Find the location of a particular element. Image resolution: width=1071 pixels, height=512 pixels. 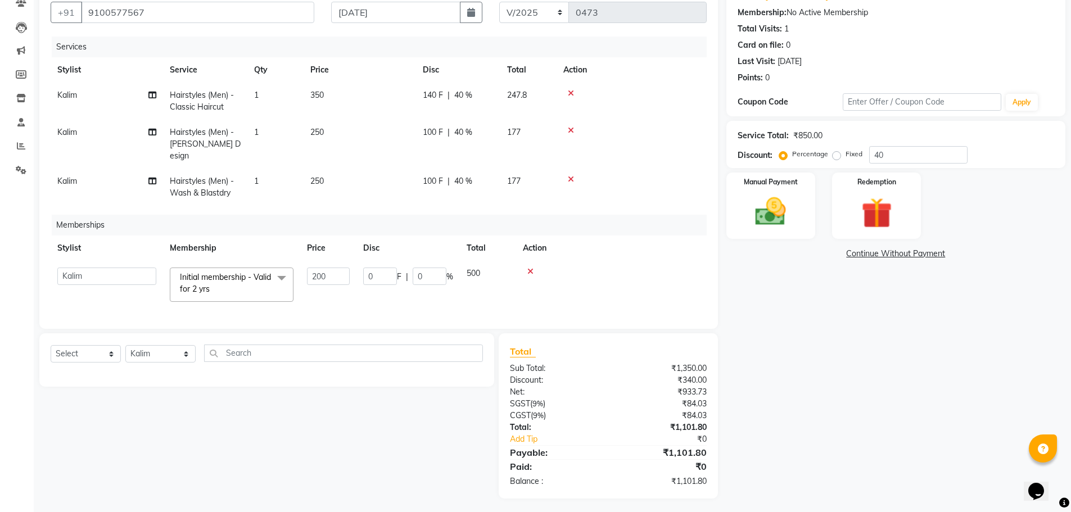

span: F is located at coordinates (399, 277).